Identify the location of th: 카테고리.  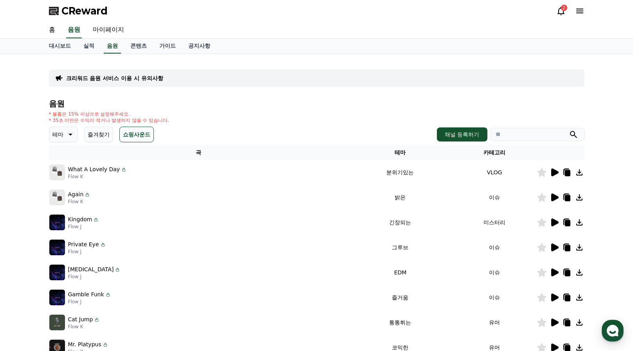
(494, 153).